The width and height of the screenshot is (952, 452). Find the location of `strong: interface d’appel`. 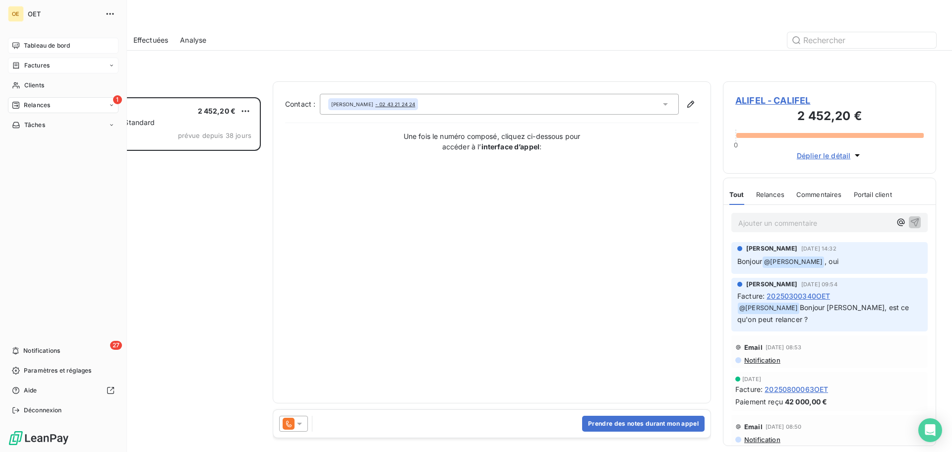

strong: interface d’appel is located at coordinates (511, 146).